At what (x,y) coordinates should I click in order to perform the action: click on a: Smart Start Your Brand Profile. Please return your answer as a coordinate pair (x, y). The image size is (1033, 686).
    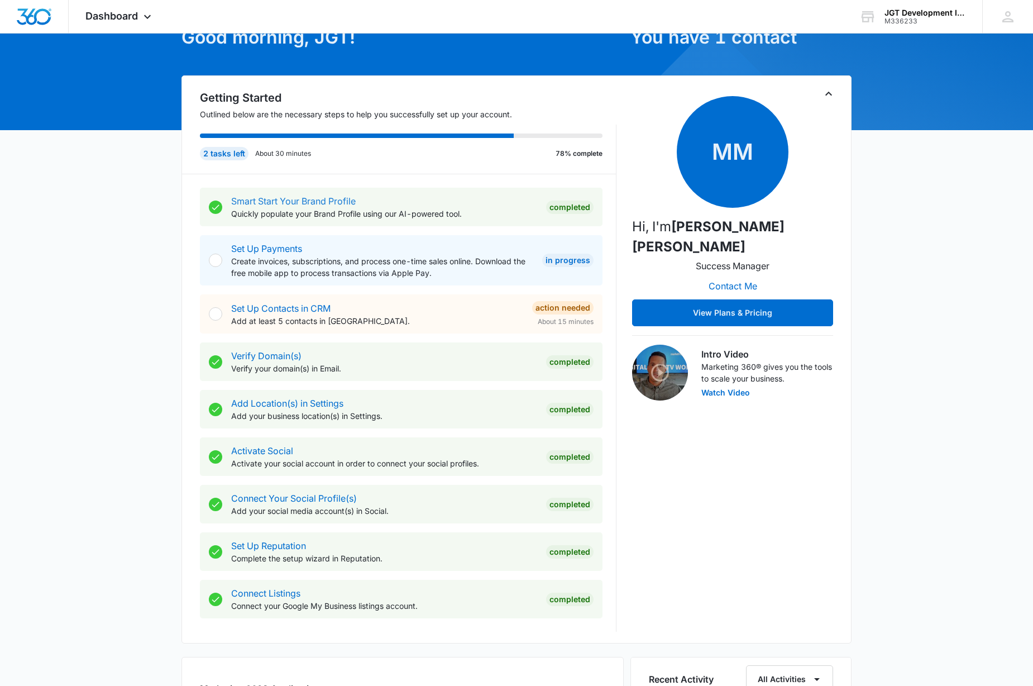
    Looking at the image, I should click on (293, 201).